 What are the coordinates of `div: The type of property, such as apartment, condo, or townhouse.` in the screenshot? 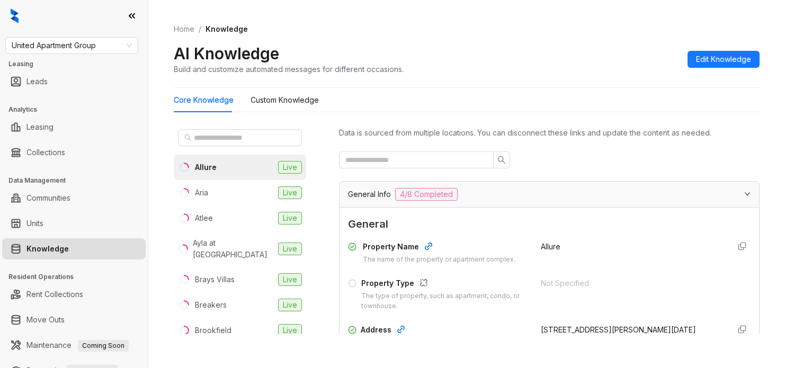 It's located at (444, 301).